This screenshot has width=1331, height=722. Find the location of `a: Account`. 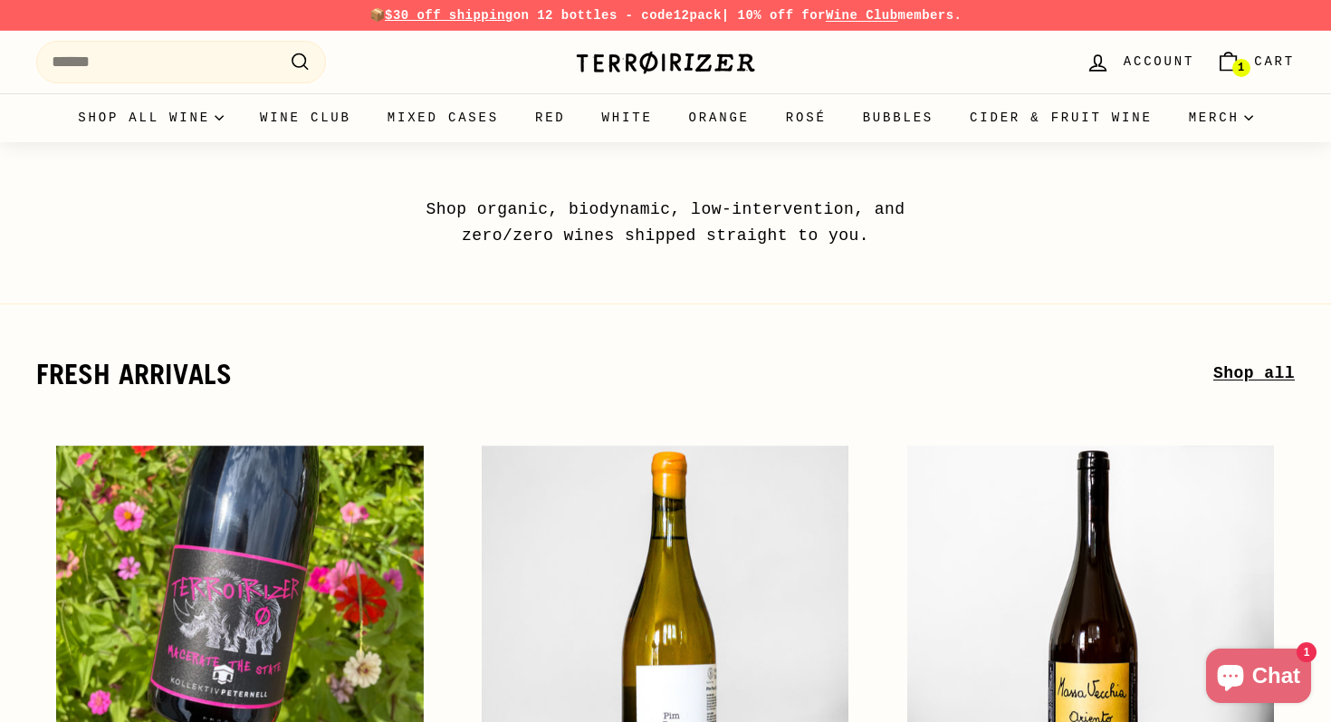

a: Account is located at coordinates (1140, 62).